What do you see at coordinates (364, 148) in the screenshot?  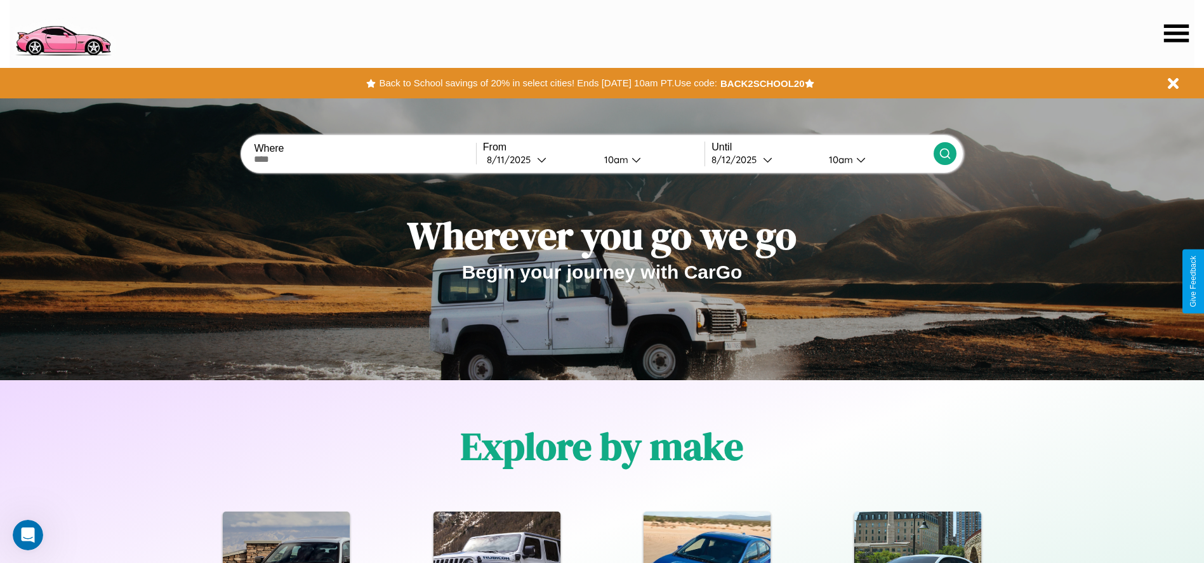 I see `label: Where` at bounding box center [364, 148].